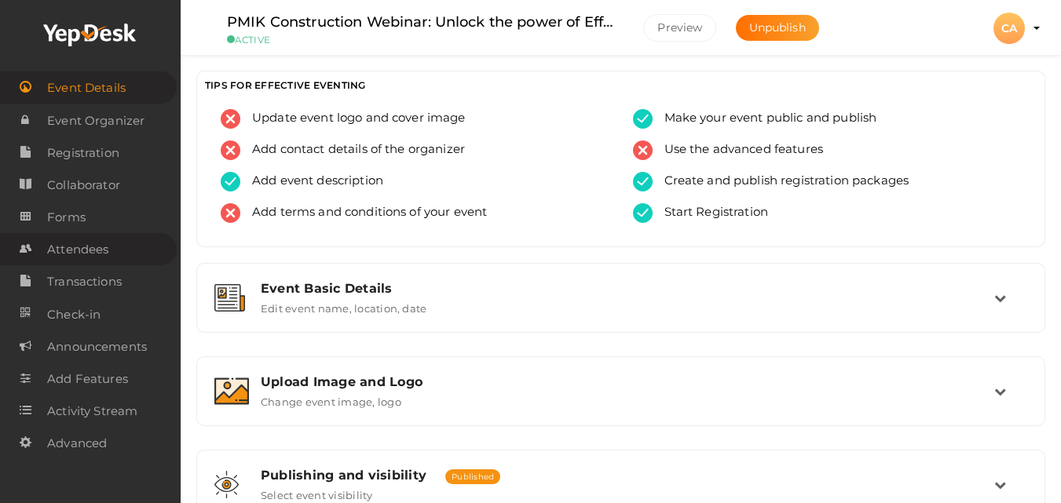 This screenshot has width=1061, height=503. What do you see at coordinates (78, 250) in the screenshot?
I see `span: Attendees` at bounding box center [78, 250].